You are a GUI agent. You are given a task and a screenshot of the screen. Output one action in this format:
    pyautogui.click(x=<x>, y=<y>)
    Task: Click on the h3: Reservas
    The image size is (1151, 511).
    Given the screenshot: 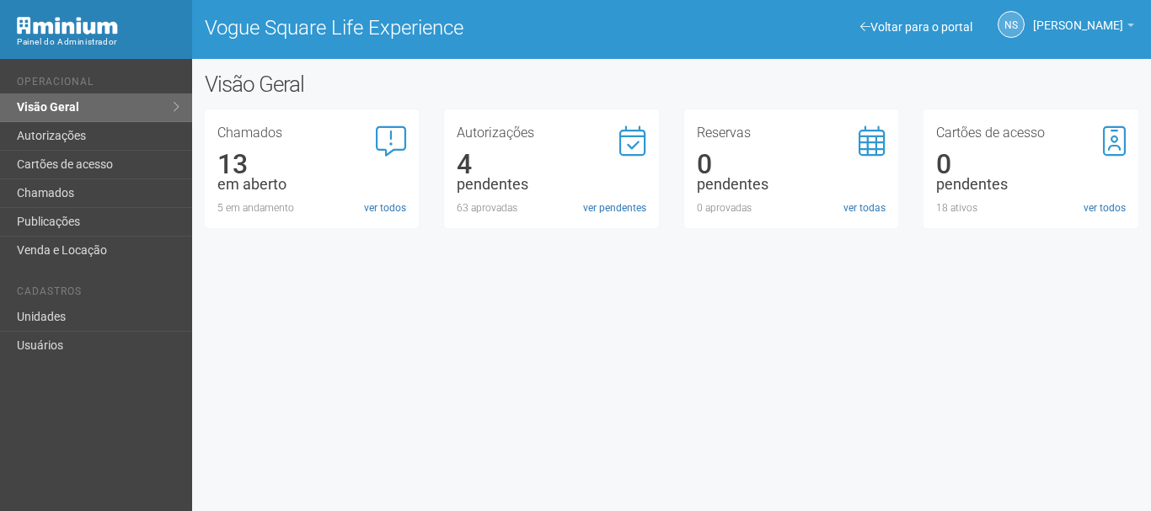 What is the action you would take?
    pyautogui.click(x=791, y=133)
    